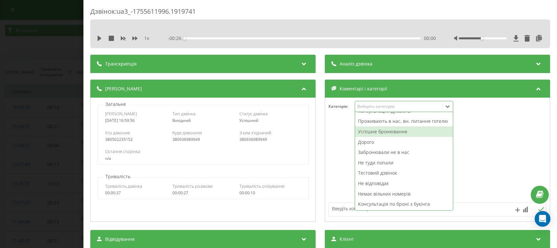 This screenshot has height=248, width=557. What do you see at coordinates (116, 104) in the screenshot?
I see `p: Загальне` at bounding box center [116, 104].